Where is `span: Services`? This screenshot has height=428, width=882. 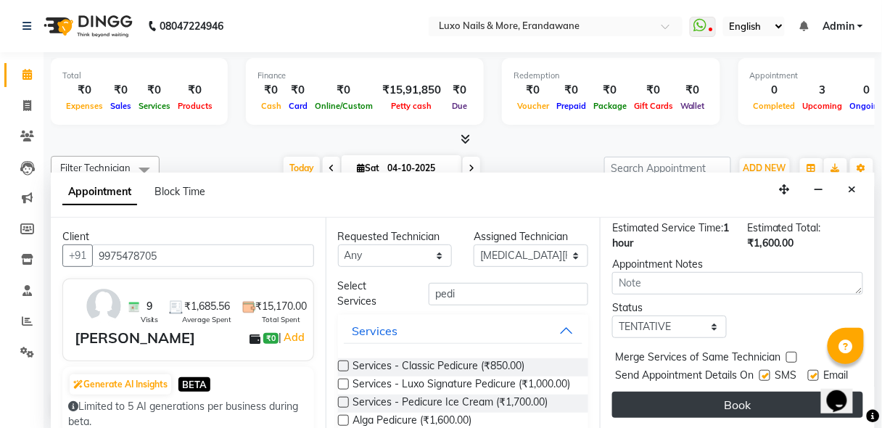 span: Services is located at coordinates (154, 106).